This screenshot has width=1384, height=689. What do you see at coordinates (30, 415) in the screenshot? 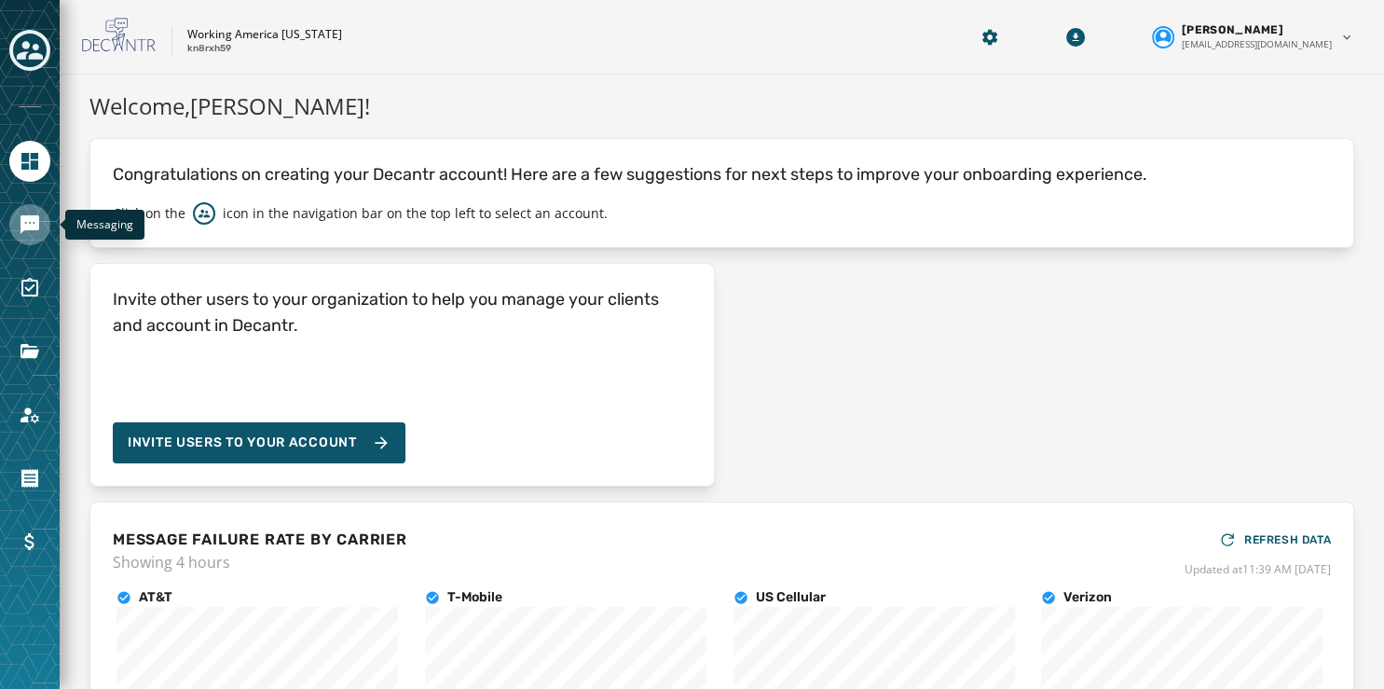
I see `a: Navigate to Account` at bounding box center [30, 415].